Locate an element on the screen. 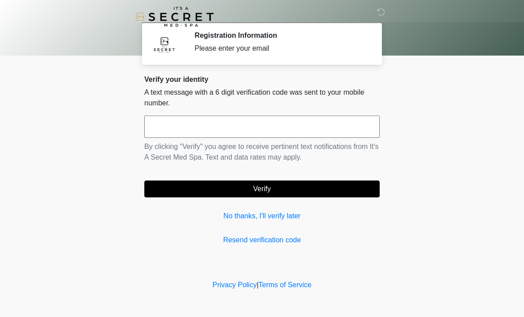  img: It's A Secret Med Spa Logo is located at coordinates (175, 16).